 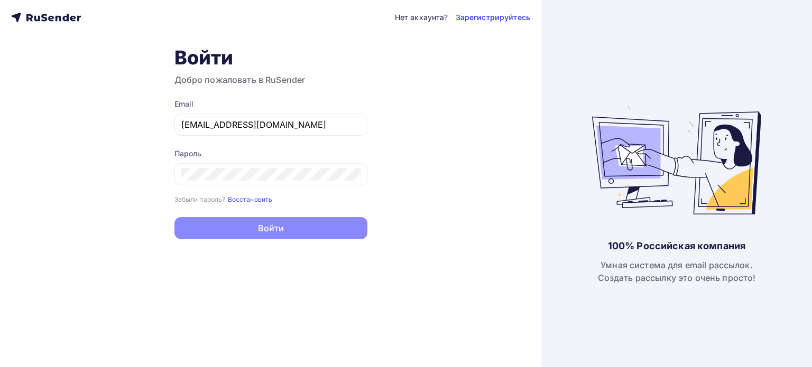 What do you see at coordinates (271, 125) in the screenshot?
I see `input: Укажите свой email` at bounding box center [271, 125].